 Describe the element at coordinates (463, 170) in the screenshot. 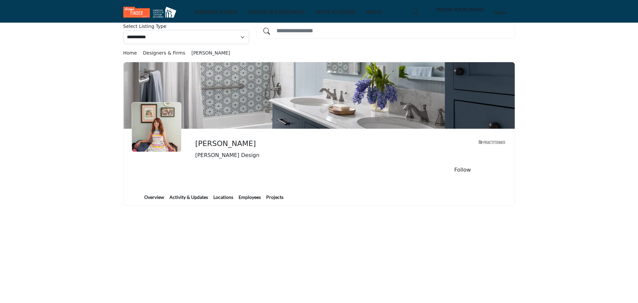

I see `button: Follow` at that location.